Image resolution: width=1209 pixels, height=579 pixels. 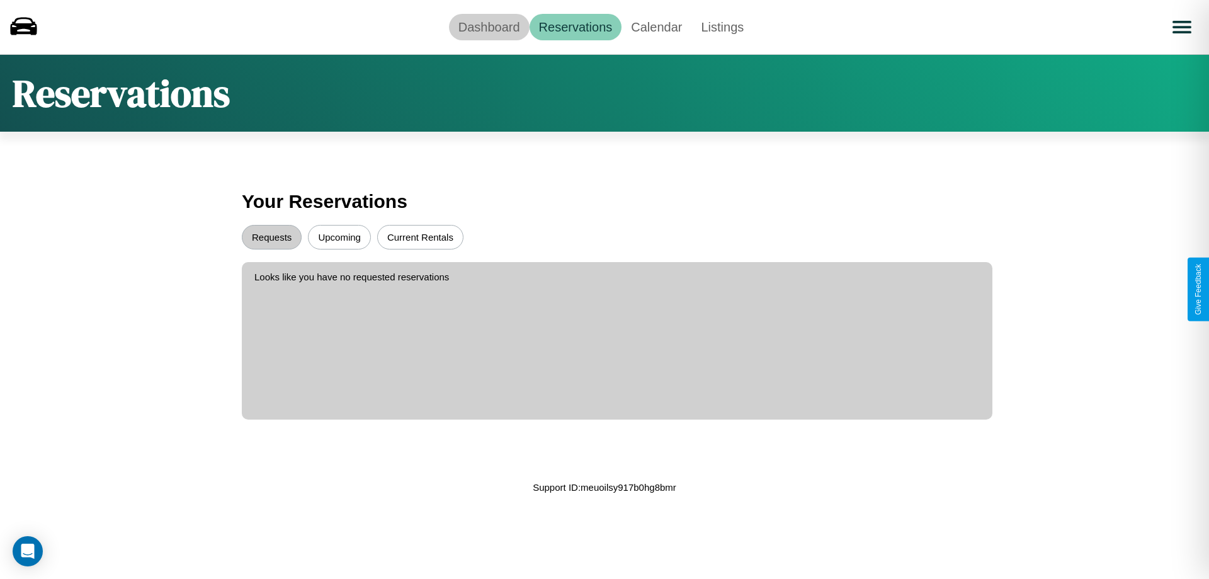 What do you see at coordinates (1199, 289) in the screenshot?
I see `div: Give Feedback` at bounding box center [1199, 289].